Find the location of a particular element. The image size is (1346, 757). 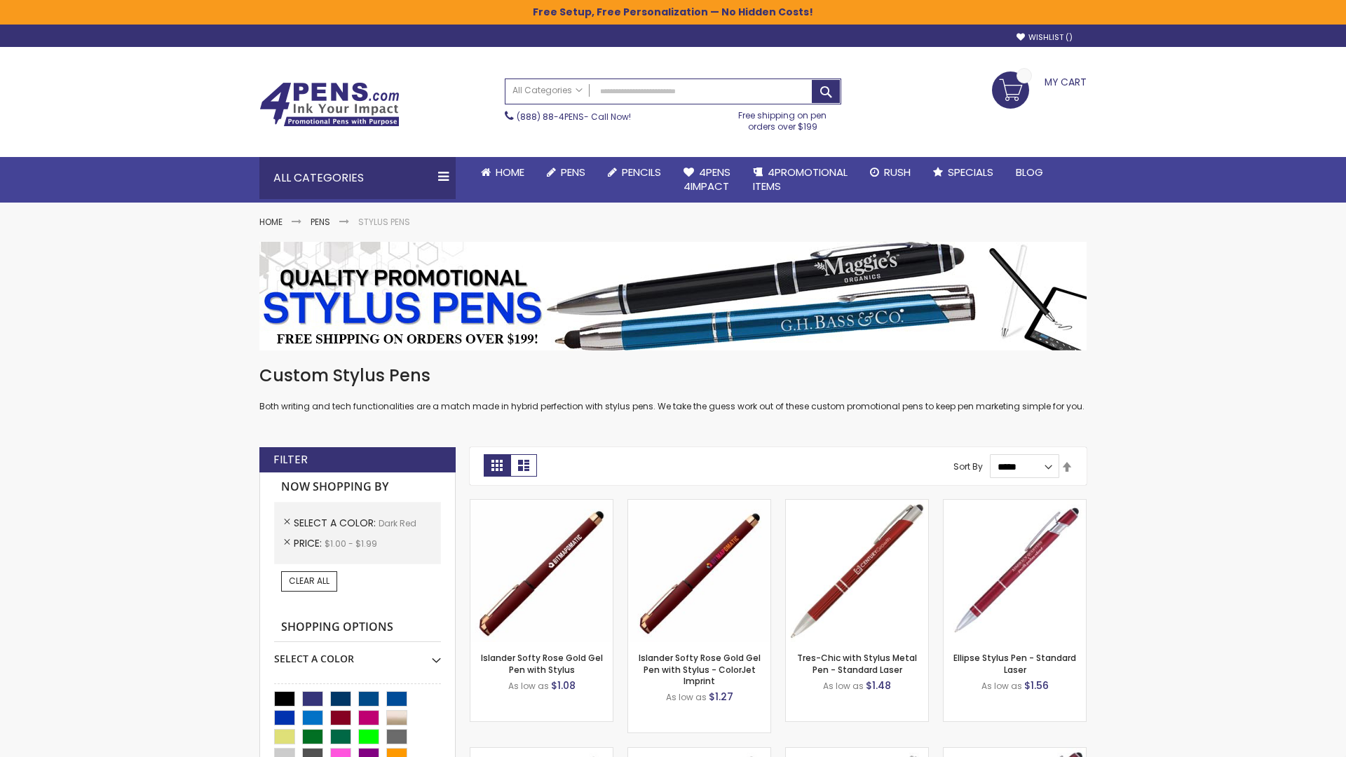

span: Home is located at coordinates (509, 172).